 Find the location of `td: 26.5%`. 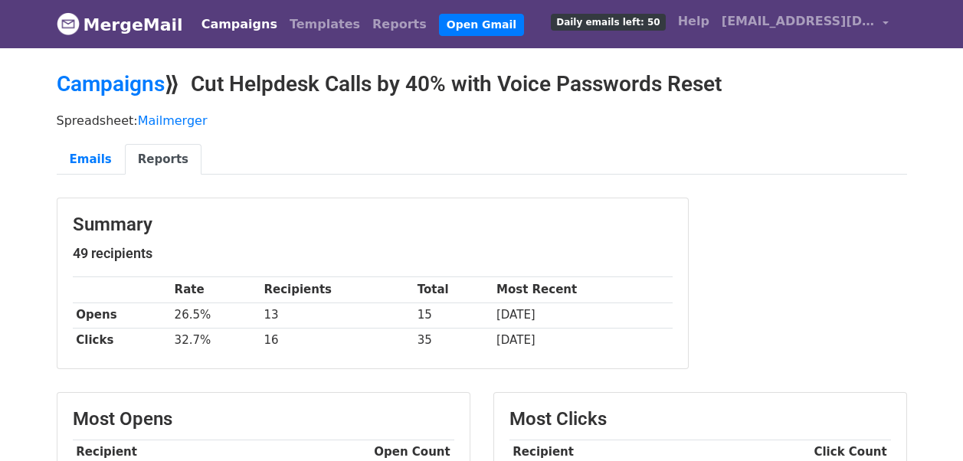

td: 26.5% is located at coordinates (215, 315).